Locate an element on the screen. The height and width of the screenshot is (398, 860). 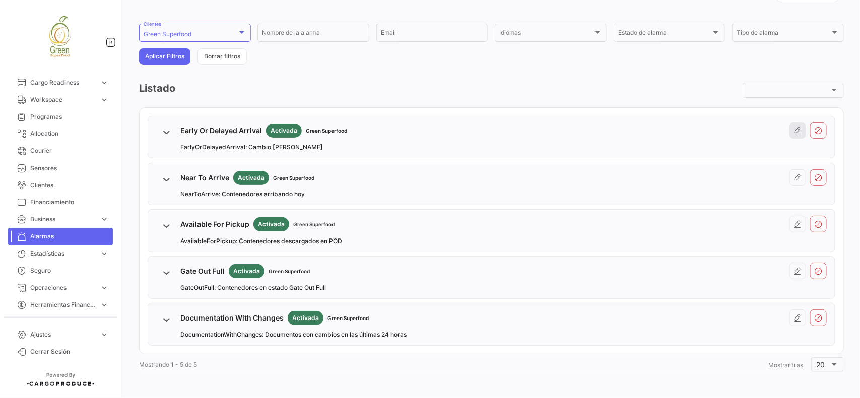
a: Seguro is located at coordinates (60, 271).